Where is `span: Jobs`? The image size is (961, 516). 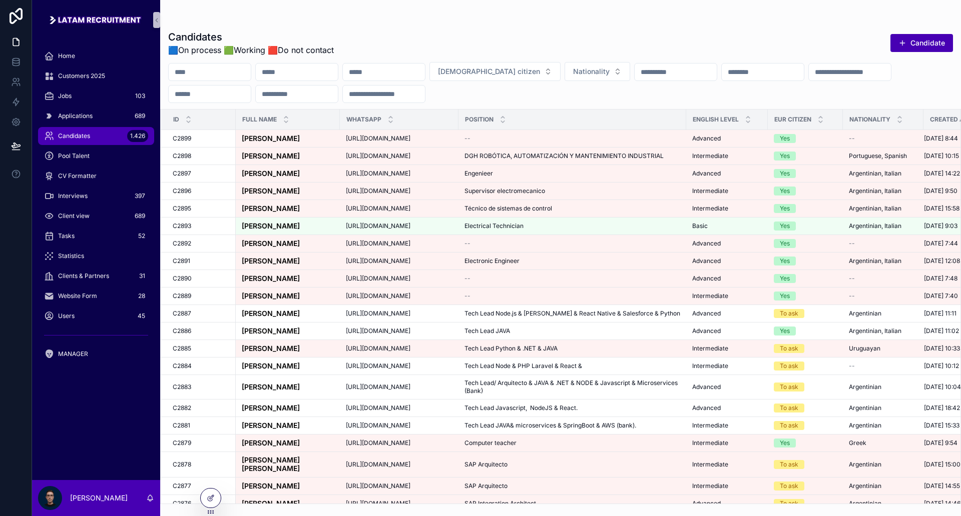
span: Jobs is located at coordinates (65, 96).